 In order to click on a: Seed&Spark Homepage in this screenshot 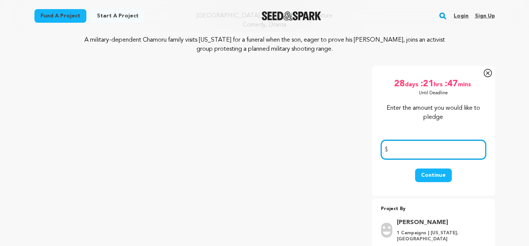, I will do `click(291, 16)`.